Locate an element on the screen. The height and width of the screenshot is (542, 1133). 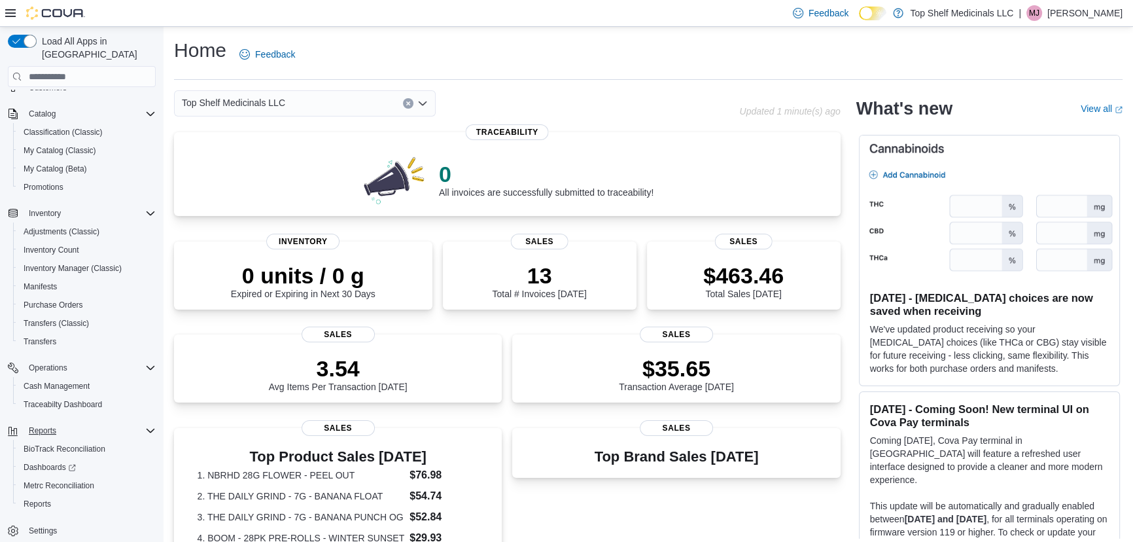
h1: Home is located at coordinates (200, 50).